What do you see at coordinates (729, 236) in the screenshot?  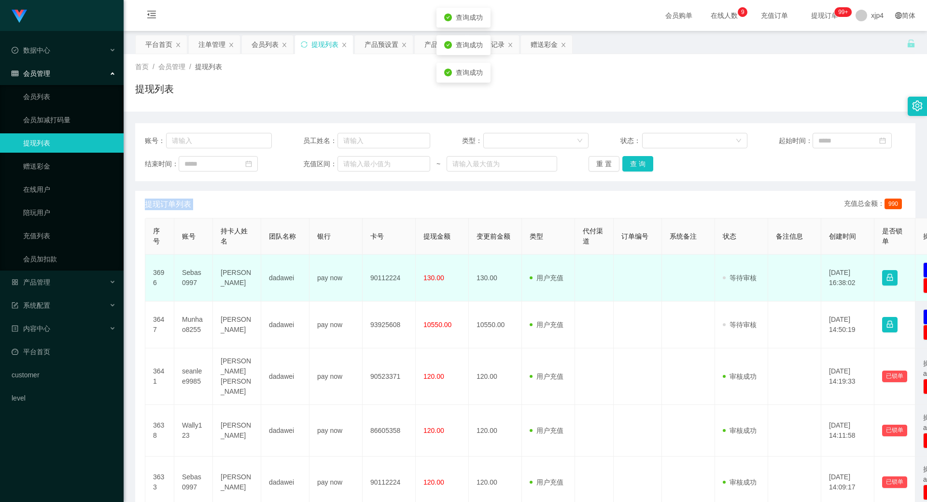 I see `span: 状态` at bounding box center [729, 236].